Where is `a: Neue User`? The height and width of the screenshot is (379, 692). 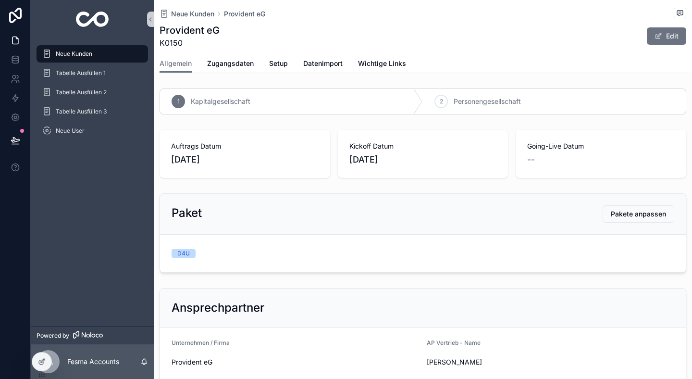 a: Neue User is located at coordinates (92, 131).